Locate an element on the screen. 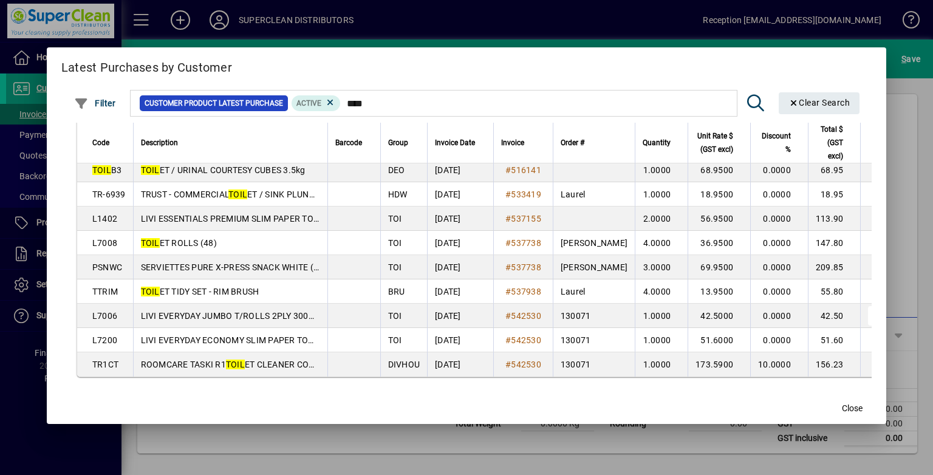 This screenshot has width=933, height=475. div: Quantity is located at coordinates (662, 143).